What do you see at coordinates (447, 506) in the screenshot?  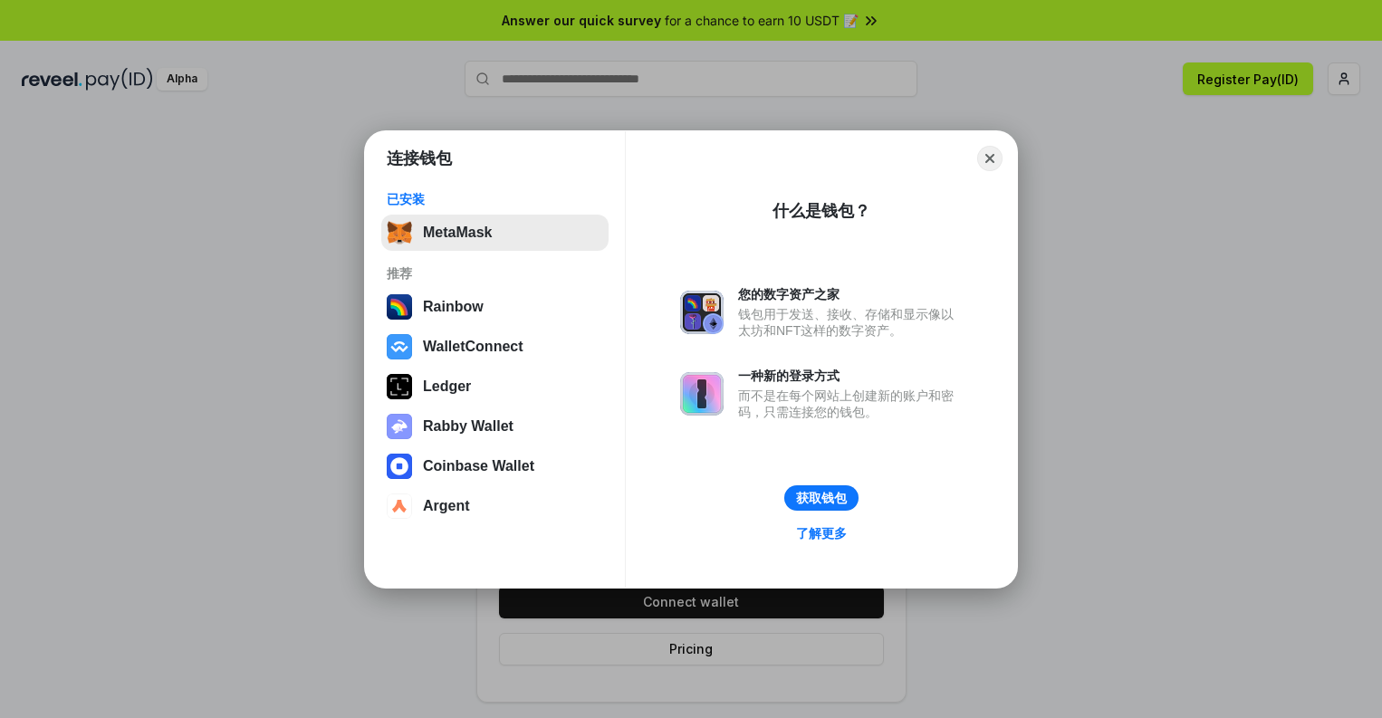 I see `div: Argent` at bounding box center [447, 506].